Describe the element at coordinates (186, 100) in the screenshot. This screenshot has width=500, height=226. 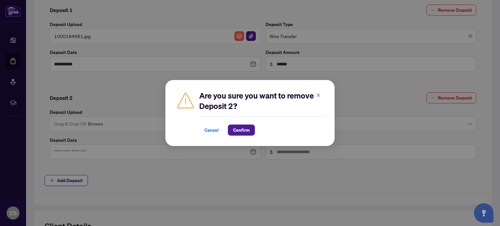
I see `img: Caution Icon` at that location.